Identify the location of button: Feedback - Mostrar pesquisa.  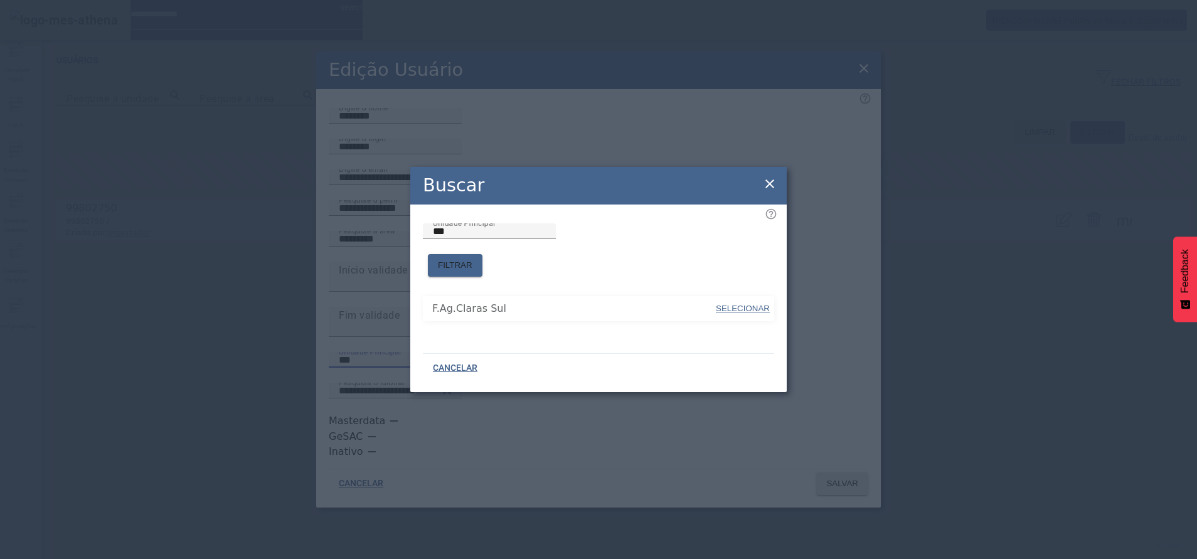
(1186, 279).